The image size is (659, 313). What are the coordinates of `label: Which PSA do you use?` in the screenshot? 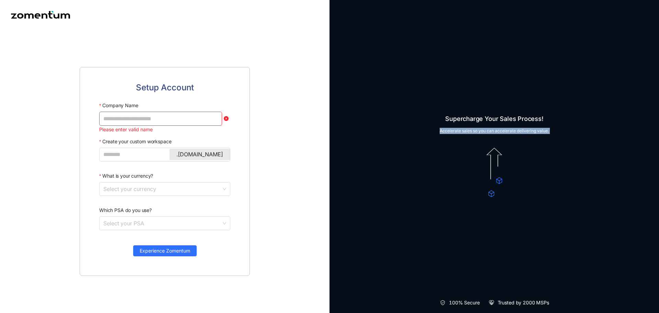 It's located at (125, 210).